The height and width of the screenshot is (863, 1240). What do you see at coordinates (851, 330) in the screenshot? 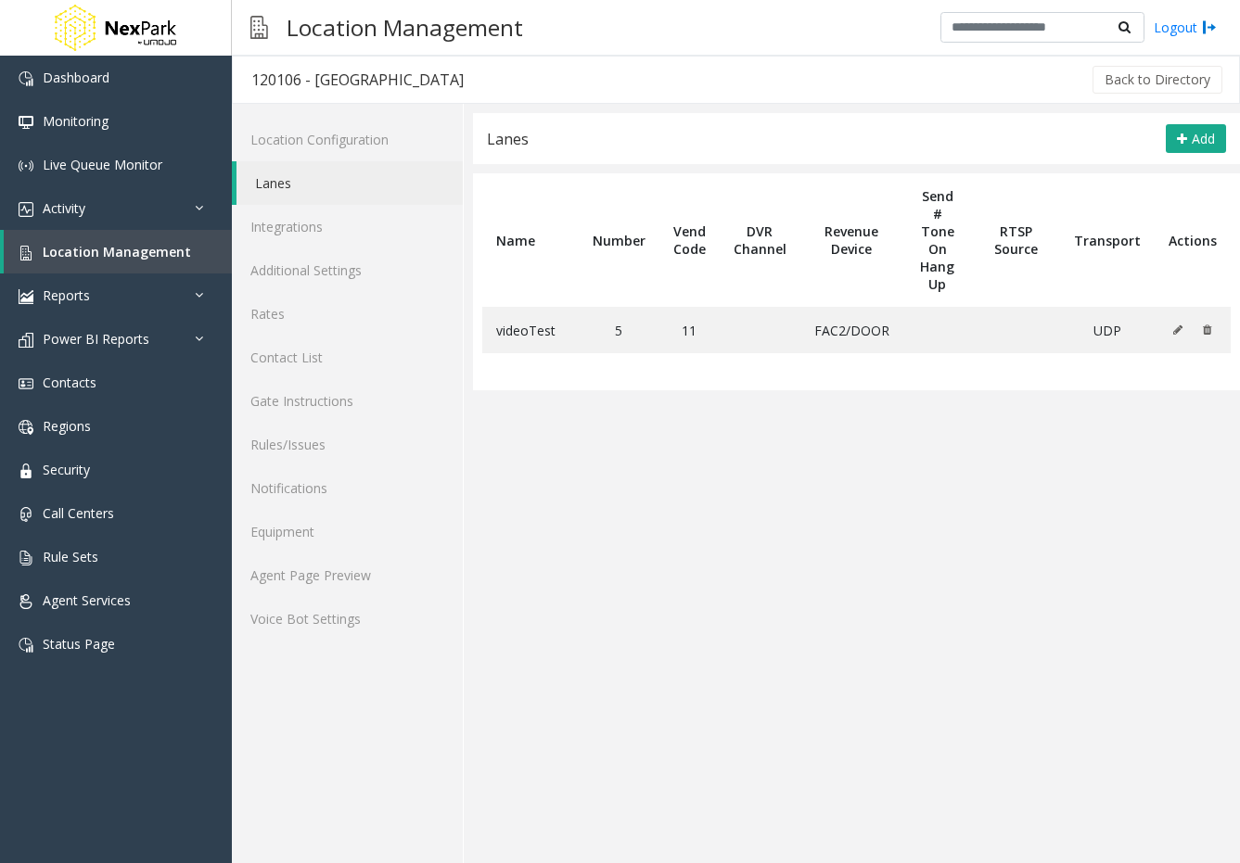
I see `td: FAC2/DOOR` at bounding box center [851, 330].